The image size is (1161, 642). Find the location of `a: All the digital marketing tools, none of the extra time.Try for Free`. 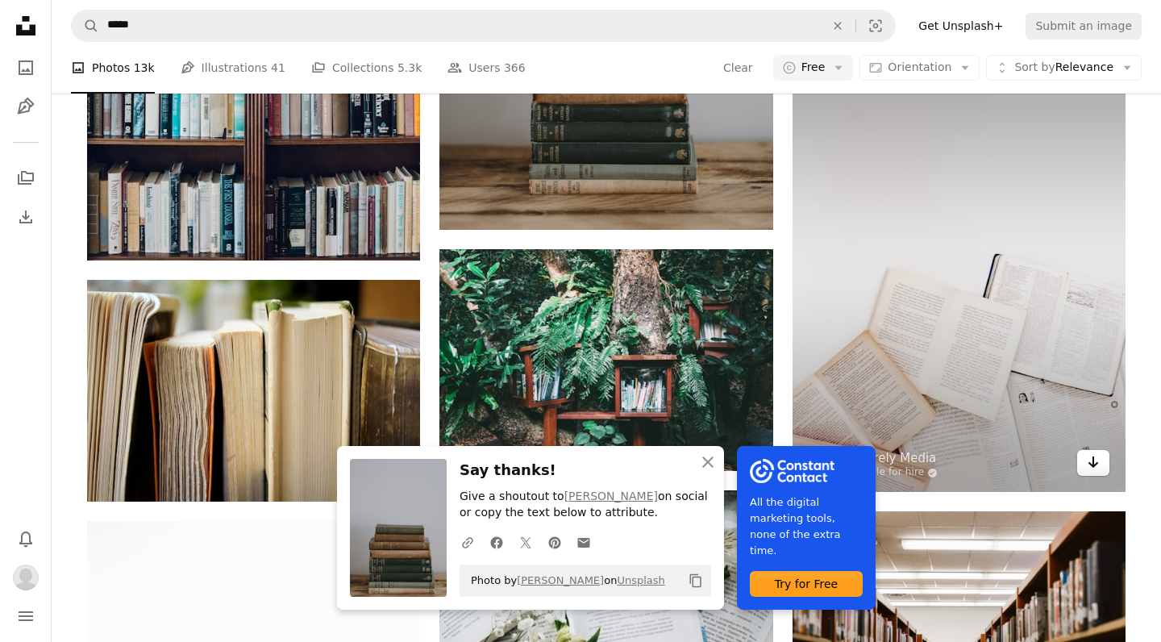

a: All the digital marketing tools, none of the extra time.Try for Free is located at coordinates (806, 527).